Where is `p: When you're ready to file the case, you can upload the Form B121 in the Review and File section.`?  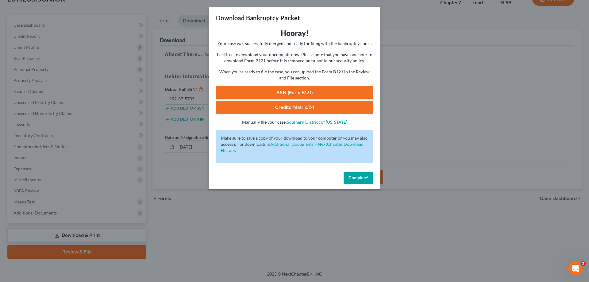
p: When you're ready to file the case, you can upload the Form B121 in the Review and File section. is located at coordinates (295, 75).